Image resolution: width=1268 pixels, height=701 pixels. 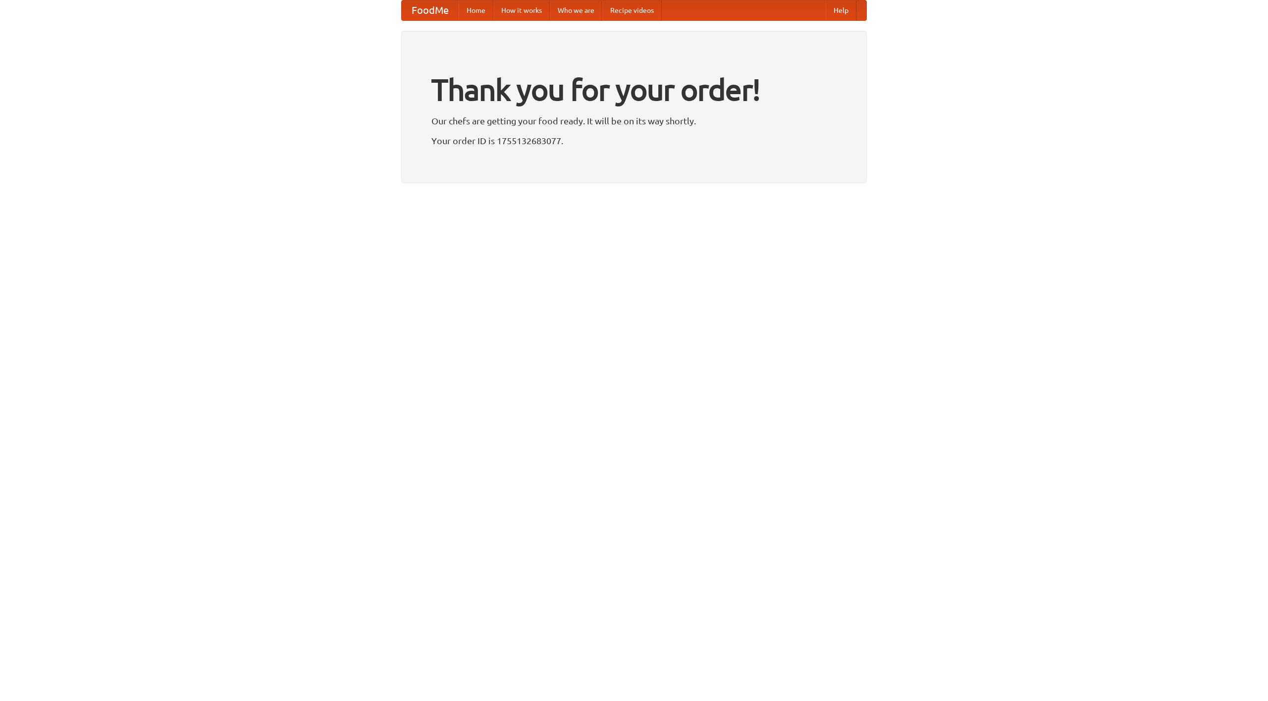 What do you see at coordinates (430, 10) in the screenshot?
I see `a: FoodMe` at bounding box center [430, 10].